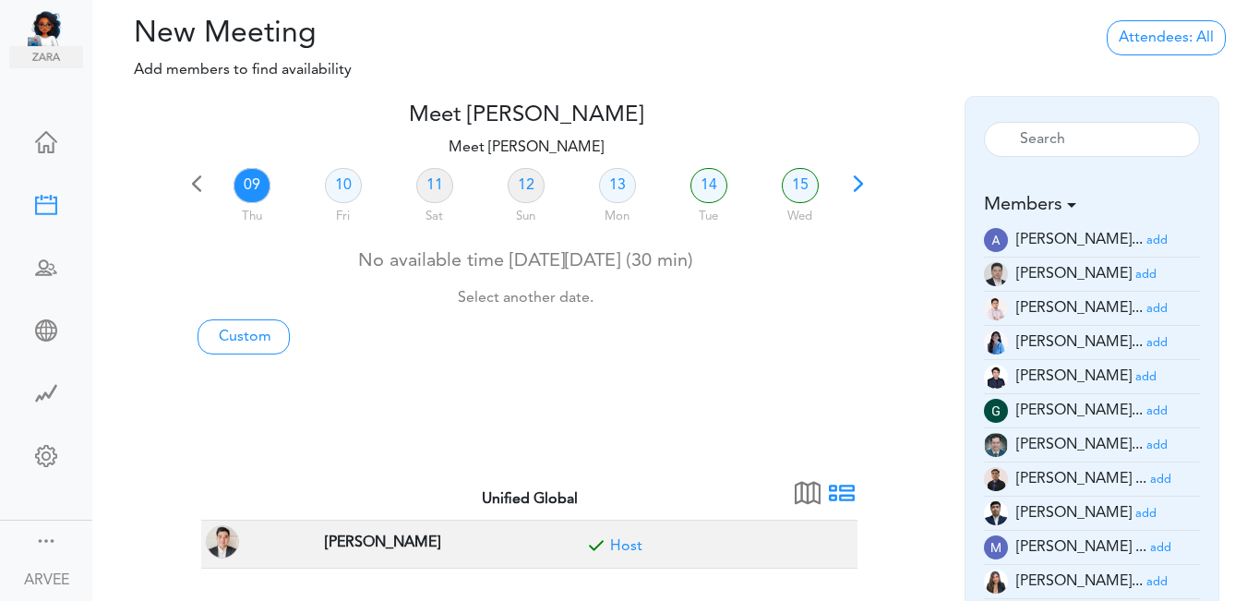 This screenshot has height=601, width=1247. What do you see at coordinates (46, 454) in the screenshot?
I see `div: Change Settings` at bounding box center [46, 454].